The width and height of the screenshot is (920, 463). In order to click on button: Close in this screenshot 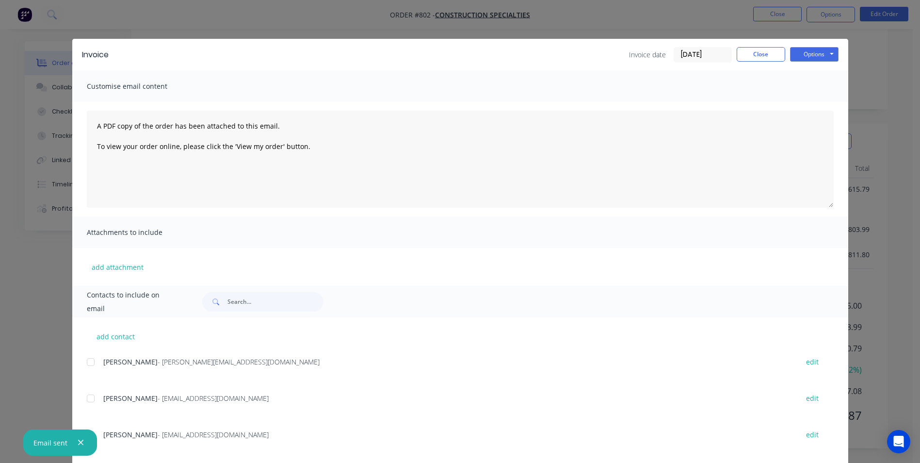, I will do `click(761, 54)`.